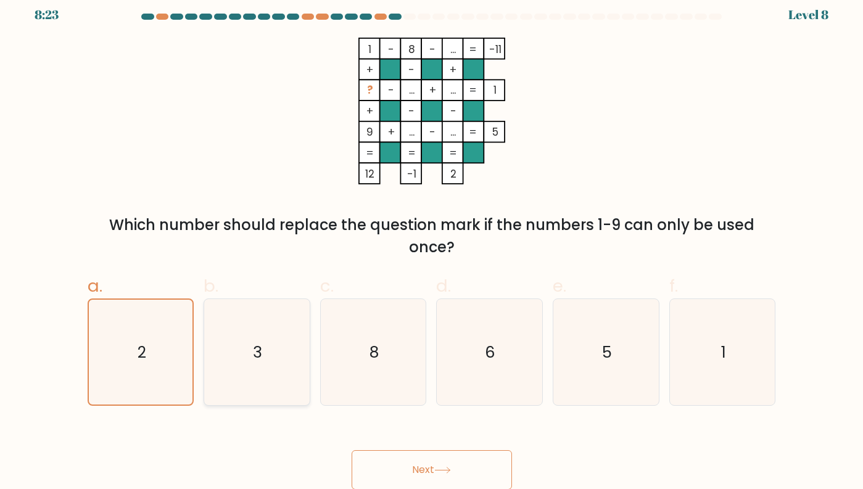 The height and width of the screenshot is (489, 863). What do you see at coordinates (369, 132) in the screenshot?
I see `tspan: 9` at bounding box center [369, 132].